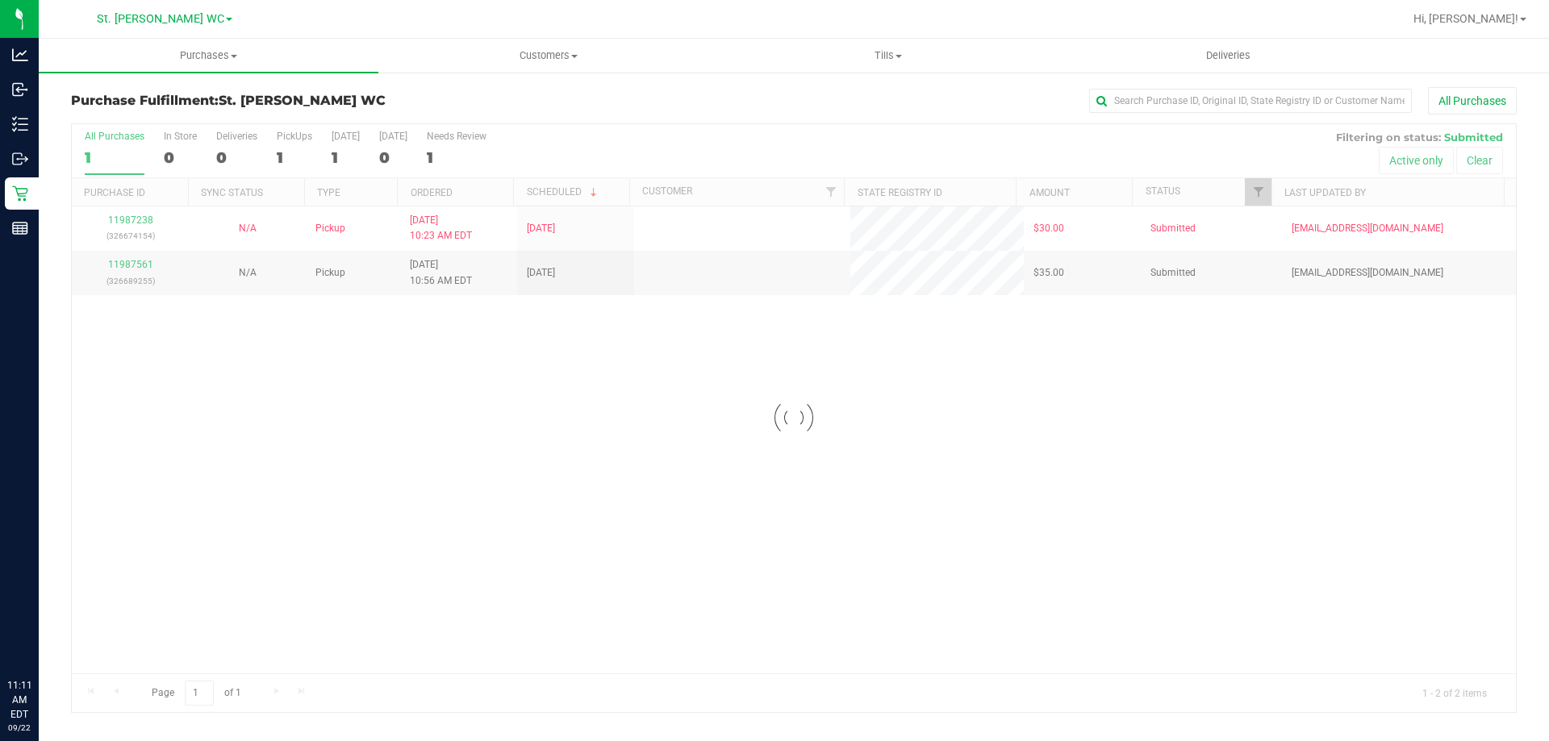 This screenshot has width=1549, height=741. I want to click on button: All Purchases, so click(1472, 101).